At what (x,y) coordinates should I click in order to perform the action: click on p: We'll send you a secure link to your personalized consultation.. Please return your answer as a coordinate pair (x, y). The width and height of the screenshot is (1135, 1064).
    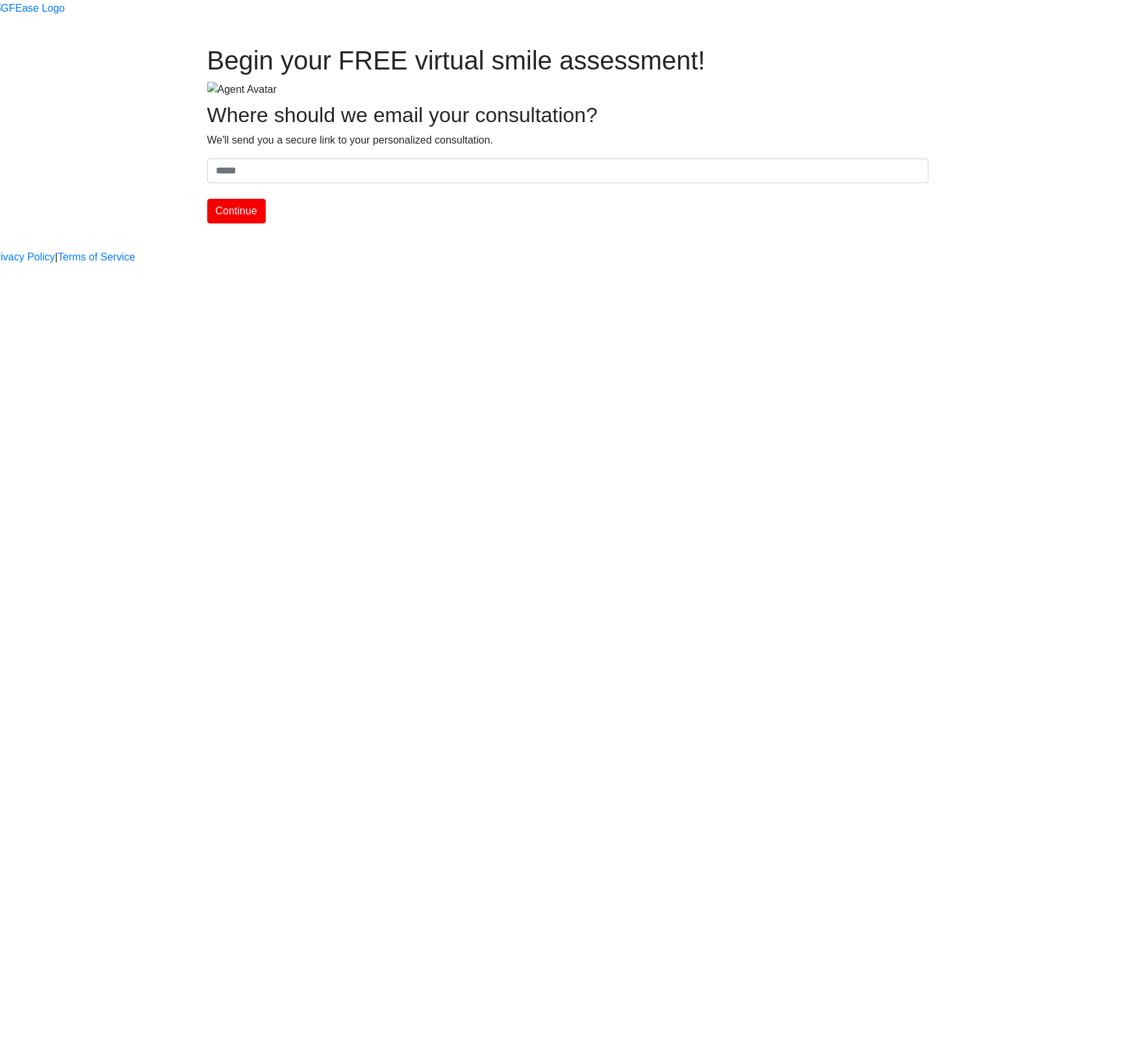
    Looking at the image, I should click on (568, 141).